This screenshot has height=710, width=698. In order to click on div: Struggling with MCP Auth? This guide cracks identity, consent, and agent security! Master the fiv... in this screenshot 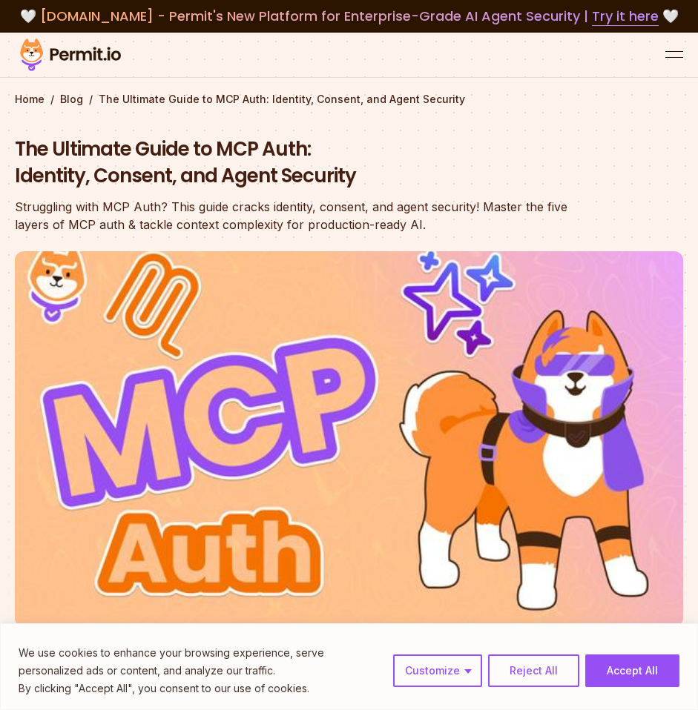, I will do `click(299, 216)`.